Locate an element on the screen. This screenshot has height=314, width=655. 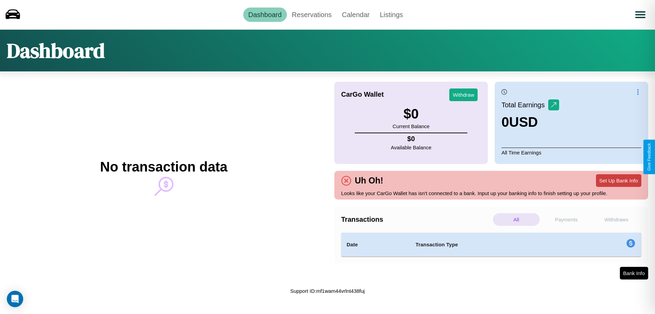
a: Listings is located at coordinates (391, 15).